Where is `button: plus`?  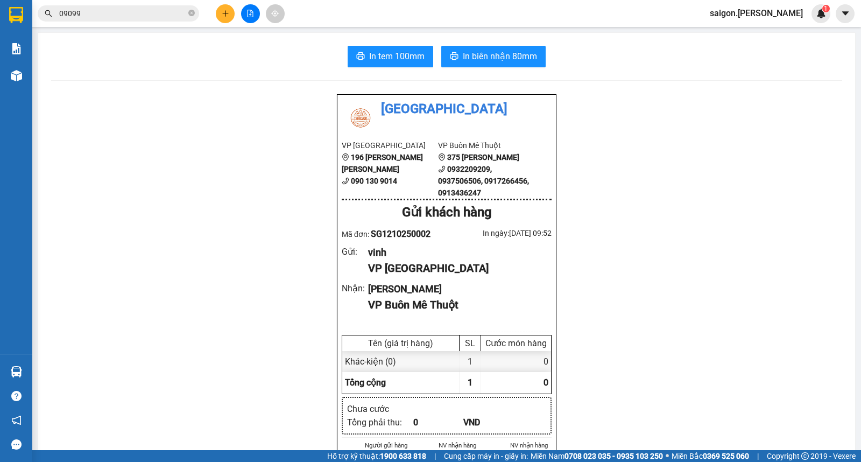
button: plus is located at coordinates (225, 13).